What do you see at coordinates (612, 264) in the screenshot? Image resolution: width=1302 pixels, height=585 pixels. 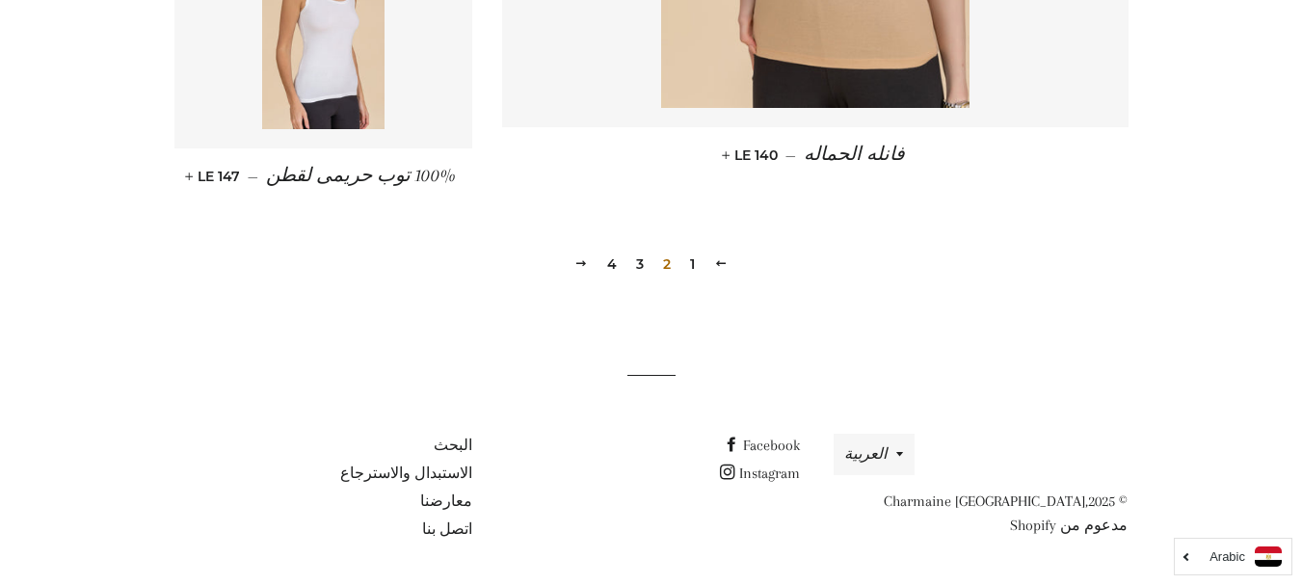 I see `a: 4` at bounding box center [612, 264].